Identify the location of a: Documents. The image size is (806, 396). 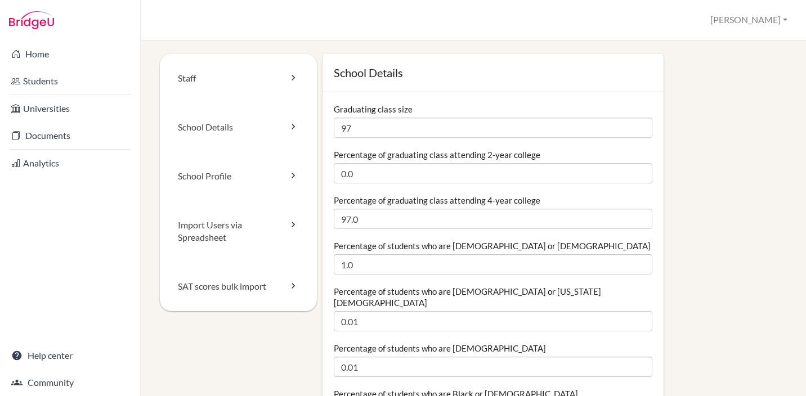
(70, 136).